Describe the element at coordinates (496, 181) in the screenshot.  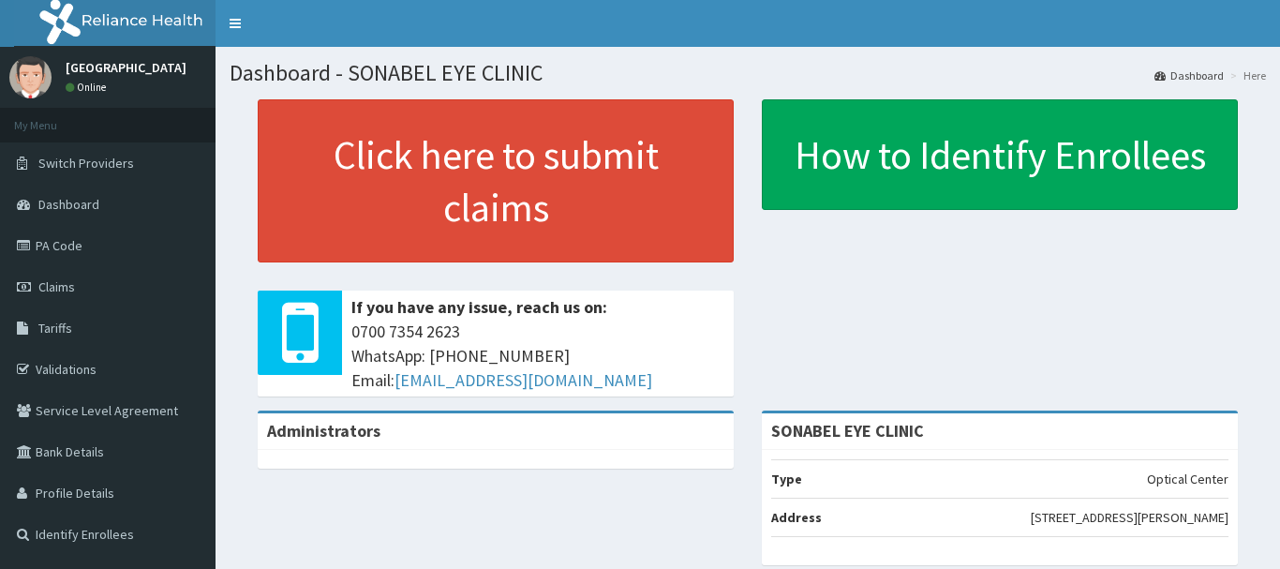
I see `a: Click here to submit claims` at that location.